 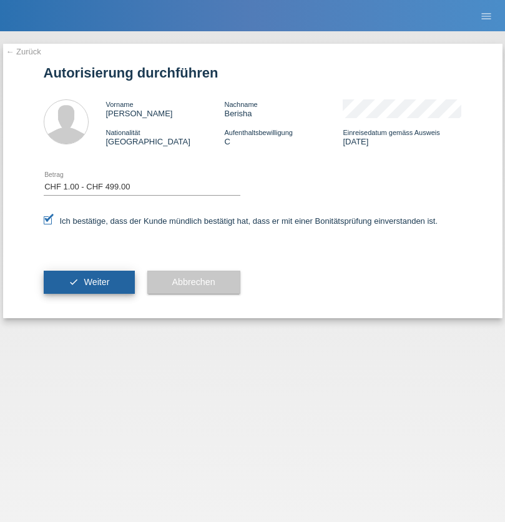 What do you see at coordinates (487, 16) in the screenshot?
I see `i: menu` at bounding box center [487, 16].